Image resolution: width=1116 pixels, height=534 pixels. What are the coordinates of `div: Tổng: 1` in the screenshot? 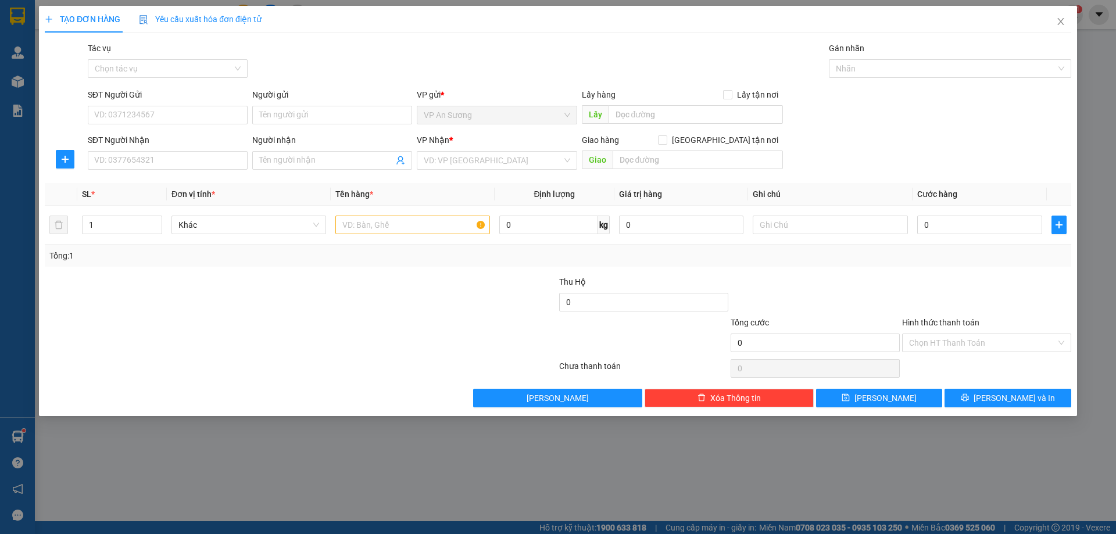 It's located at (240, 256).